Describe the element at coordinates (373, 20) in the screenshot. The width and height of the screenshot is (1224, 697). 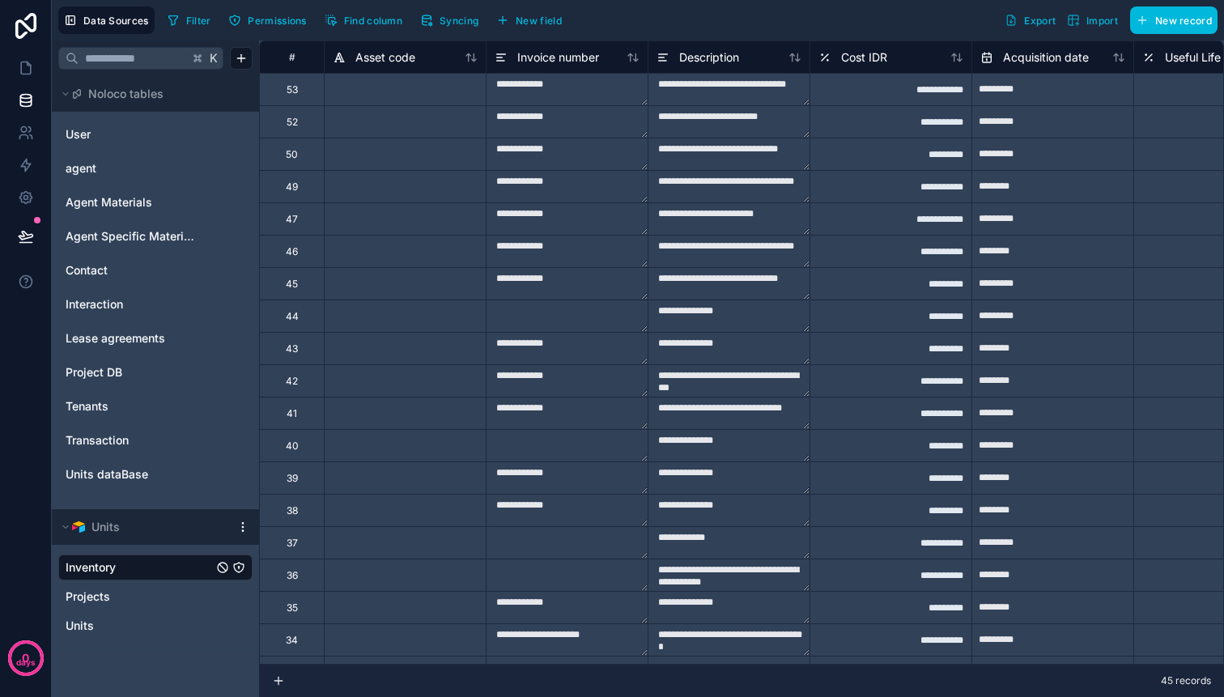
I see `span: Find column` at that location.